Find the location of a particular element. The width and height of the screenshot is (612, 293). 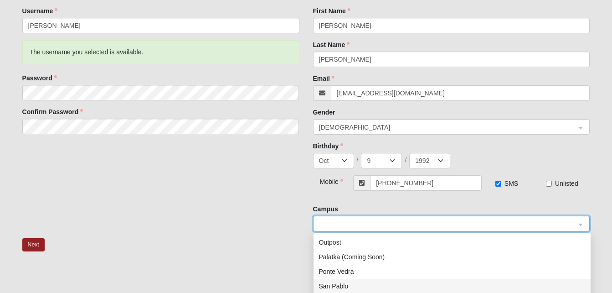

div: Ponte Vedra is located at coordinates (452, 271).